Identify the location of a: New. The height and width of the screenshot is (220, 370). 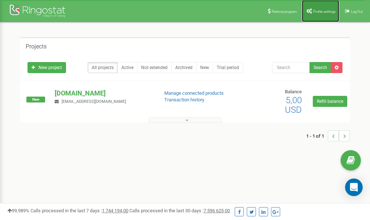
(205, 68).